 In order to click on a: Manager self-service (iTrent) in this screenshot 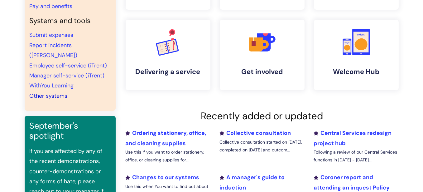, I will do `click(67, 76)`.